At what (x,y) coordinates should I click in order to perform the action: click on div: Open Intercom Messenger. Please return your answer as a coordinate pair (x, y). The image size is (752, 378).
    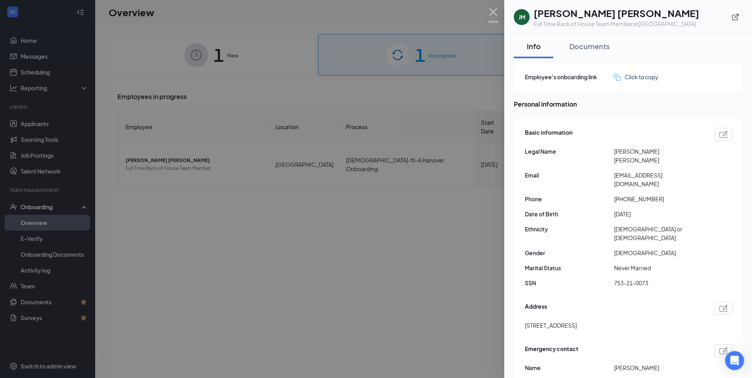
    Looking at the image, I should click on (734, 361).